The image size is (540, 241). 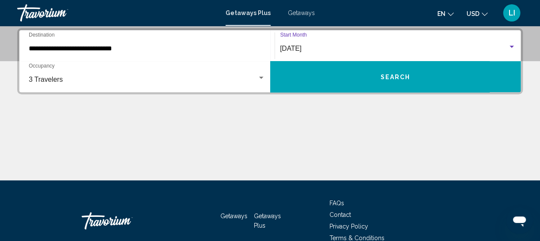 What do you see at coordinates (396, 77) in the screenshot?
I see `button: Search` at bounding box center [396, 77].